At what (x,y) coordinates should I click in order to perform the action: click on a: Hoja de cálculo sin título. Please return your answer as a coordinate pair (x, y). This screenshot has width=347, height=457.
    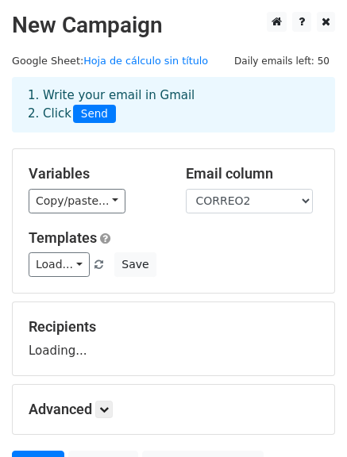
    Looking at the image, I should click on (145, 60).